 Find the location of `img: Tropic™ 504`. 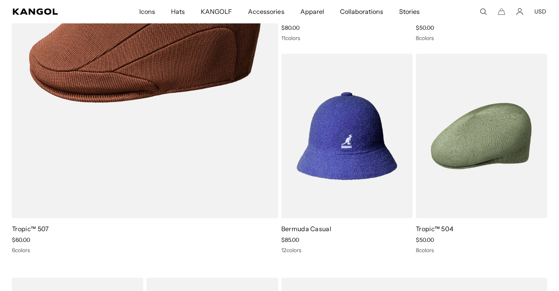

img: Tropic™ 504 is located at coordinates (481, 136).